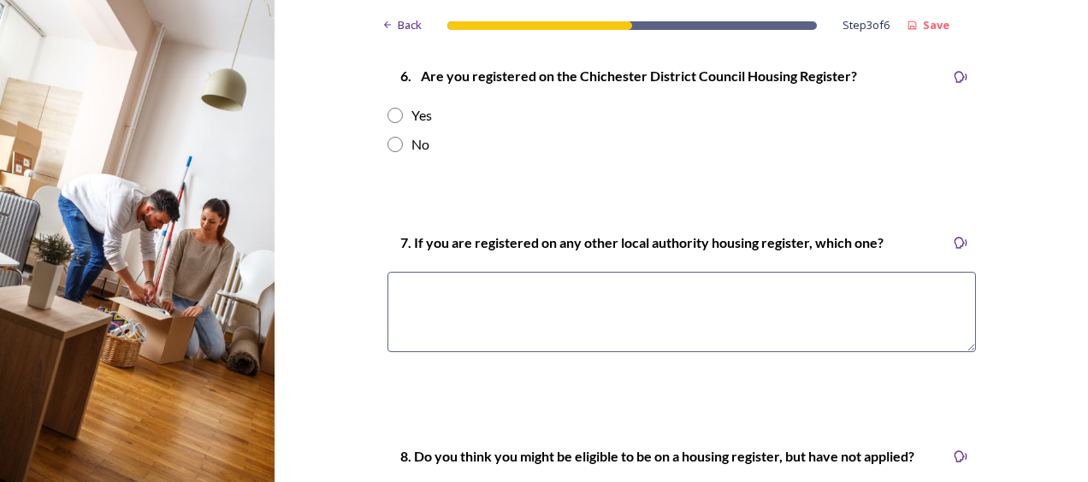 This screenshot has width=1088, height=482. What do you see at coordinates (420, 145) in the screenshot?
I see `div: No` at bounding box center [420, 145].